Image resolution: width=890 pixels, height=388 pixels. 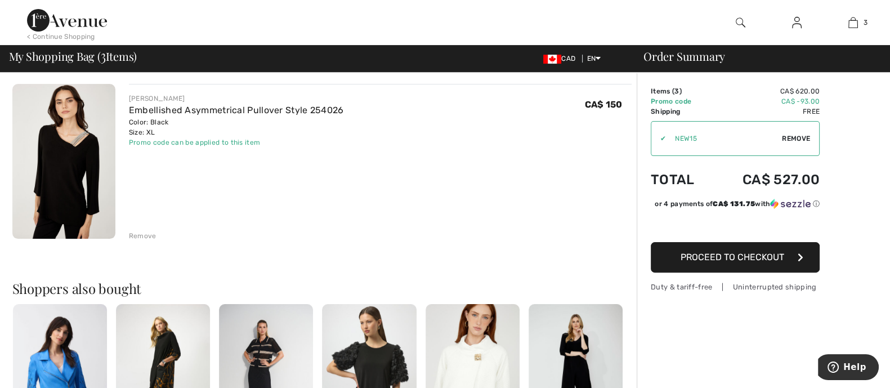 I want to click on img: Embellished Asymmetrical Pullover Style 254026, so click(x=64, y=161).